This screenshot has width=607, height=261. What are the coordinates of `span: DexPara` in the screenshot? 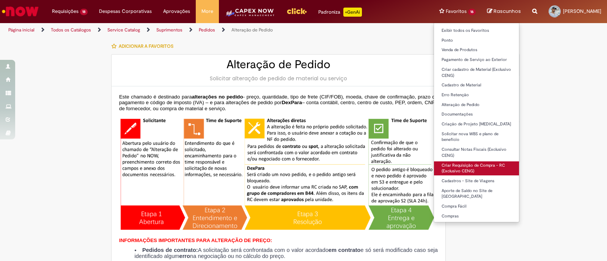 It's located at (291, 102).